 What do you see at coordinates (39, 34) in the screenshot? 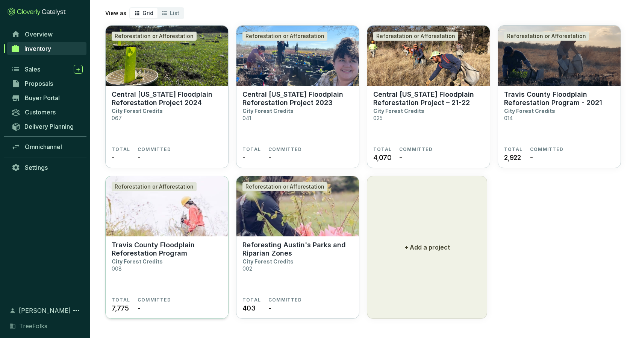
I see `span: Overview` at bounding box center [39, 34].